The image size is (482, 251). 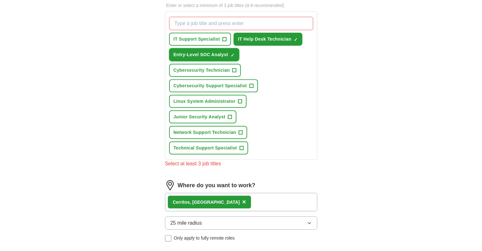 I want to click on button: Cybersecurity Technician, so click(x=205, y=70).